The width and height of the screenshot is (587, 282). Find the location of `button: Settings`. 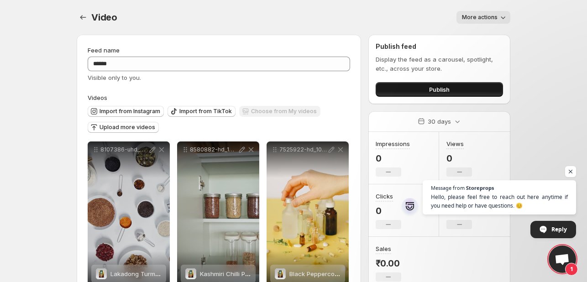

button: Settings is located at coordinates (83, 17).